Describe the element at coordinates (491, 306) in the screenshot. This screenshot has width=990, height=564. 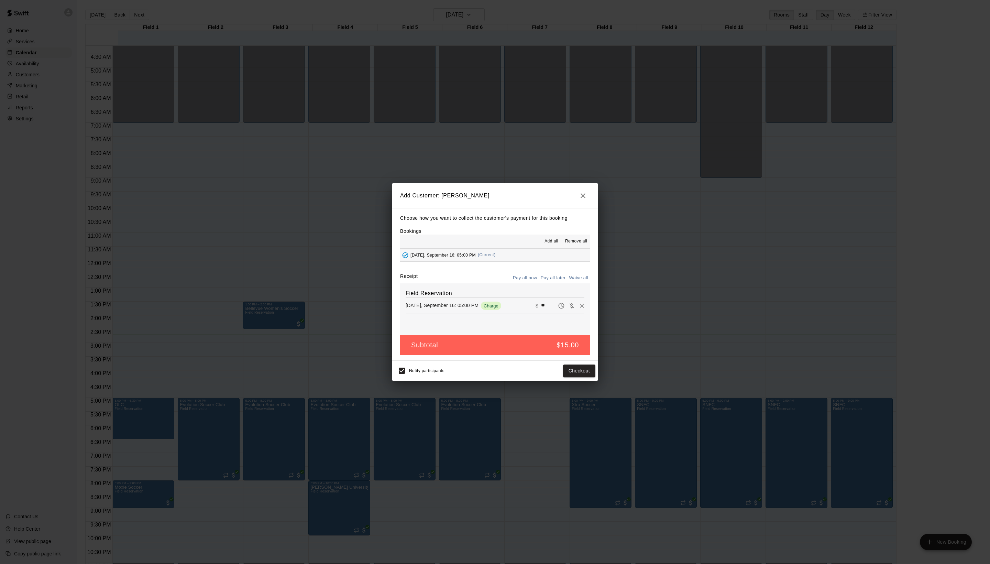
I see `span: Charge` at that location.